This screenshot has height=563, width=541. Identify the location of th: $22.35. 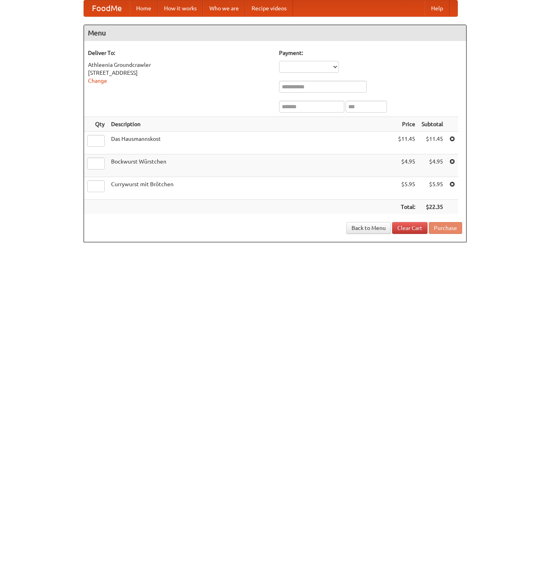
(432, 207).